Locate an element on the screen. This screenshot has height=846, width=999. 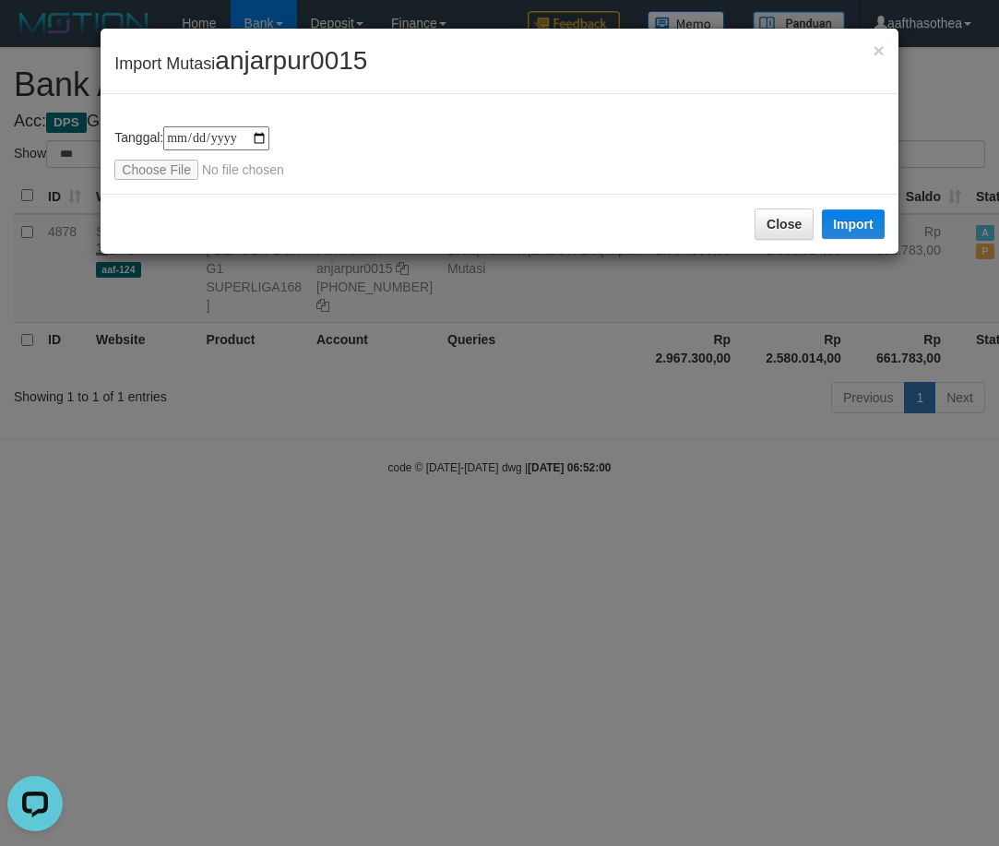
button: Import is located at coordinates (853, 224).